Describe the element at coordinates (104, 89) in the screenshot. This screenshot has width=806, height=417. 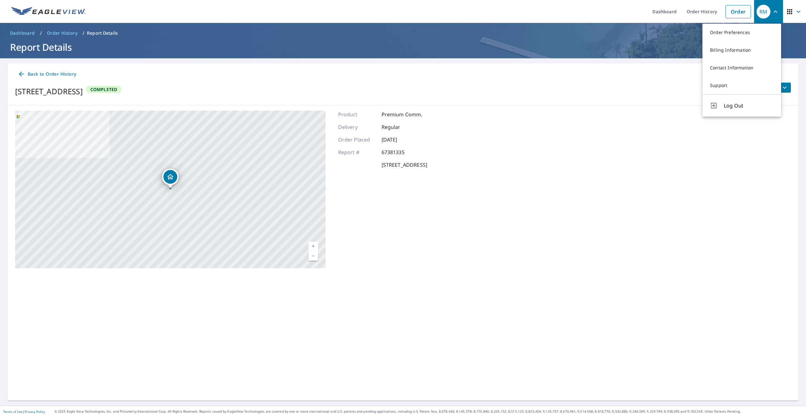
I see `span: Completed` at that location.